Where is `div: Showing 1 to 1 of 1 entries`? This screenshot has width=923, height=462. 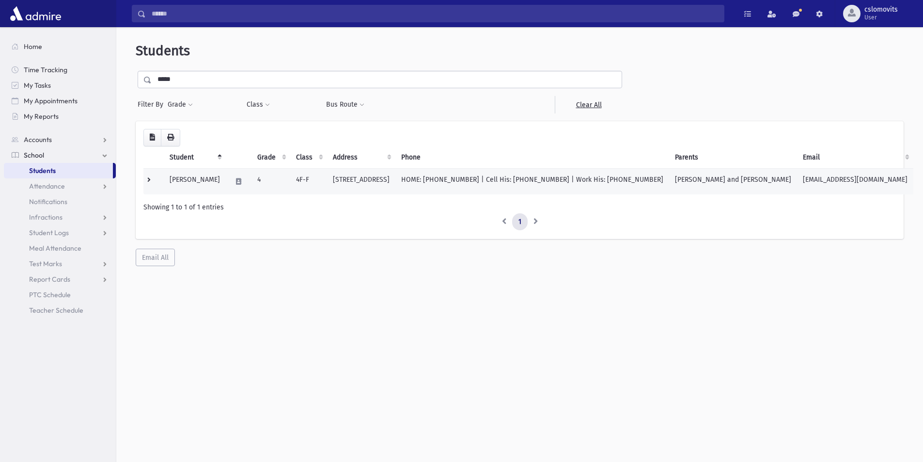
div: Showing 1 to 1 of 1 entries is located at coordinates (519, 207).